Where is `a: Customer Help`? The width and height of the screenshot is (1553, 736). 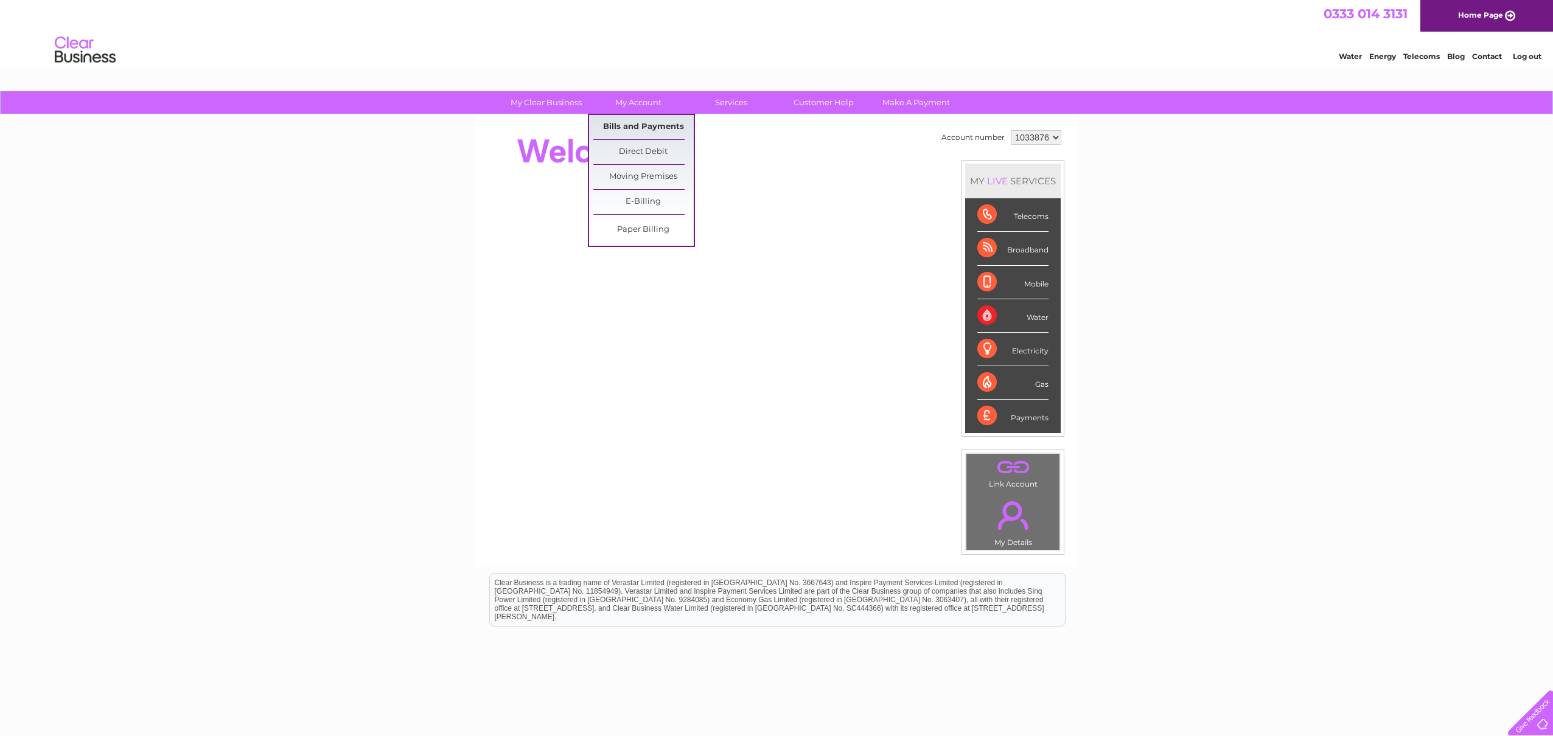 a: Customer Help is located at coordinates (823, 102).